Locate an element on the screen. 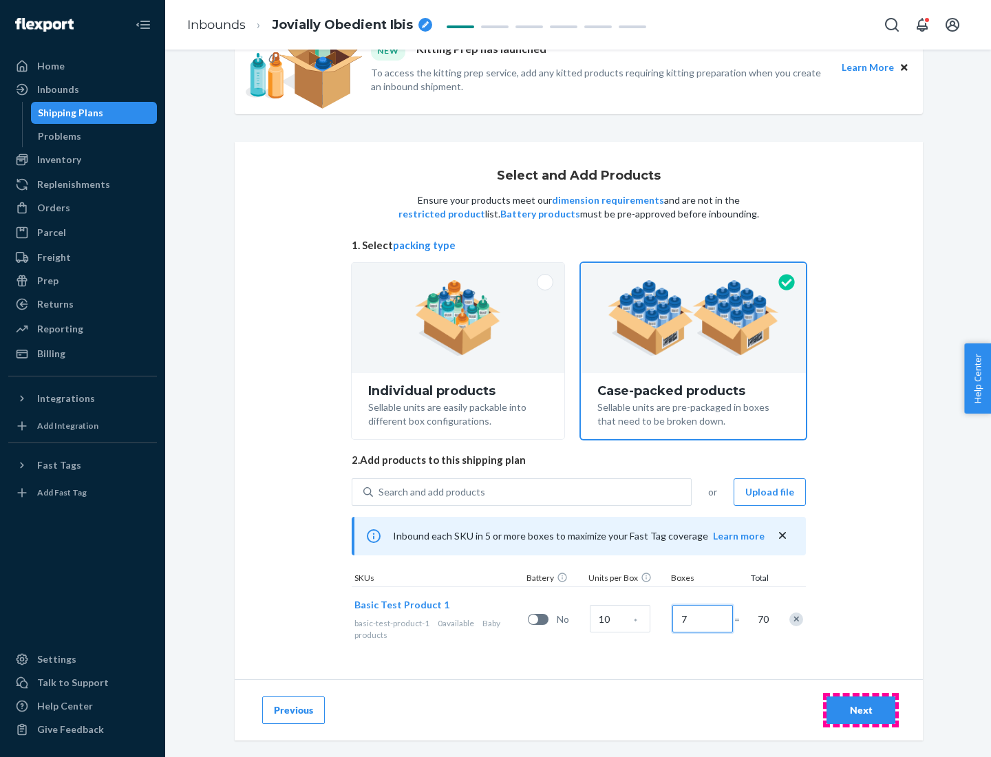 This screenshot has width=991, height=757. div: Battery is located at coordinates (555, 579).